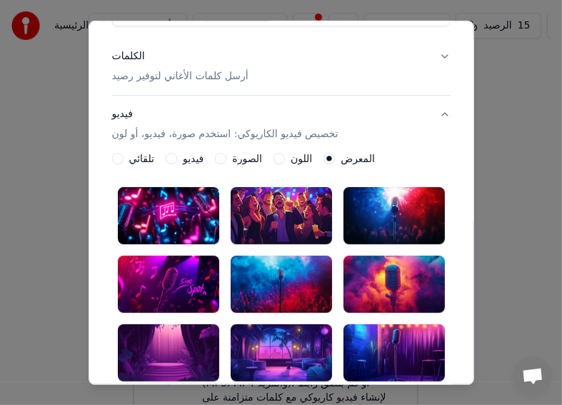 The width and height of the screenshot is (562, 405). Describe the element at coordinates (302, 159) in the screenshot. I see `label: اللون` at that location.